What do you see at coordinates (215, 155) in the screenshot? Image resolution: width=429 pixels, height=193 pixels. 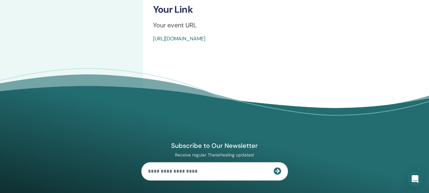 I see `p: Receive regular ThetaHealing updates!` at bounding box center [215, 155].